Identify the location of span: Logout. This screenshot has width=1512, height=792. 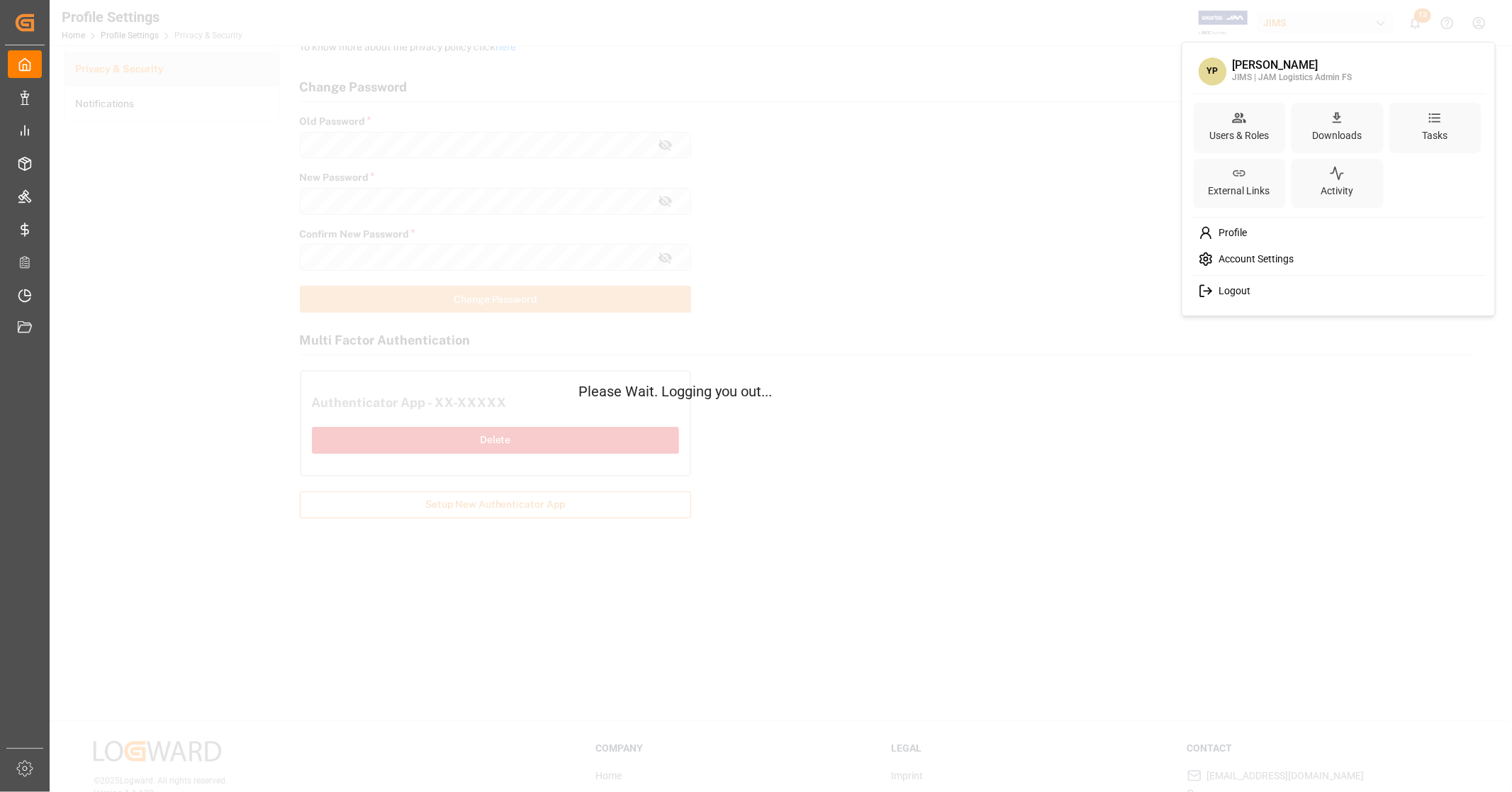
(1231, 291).